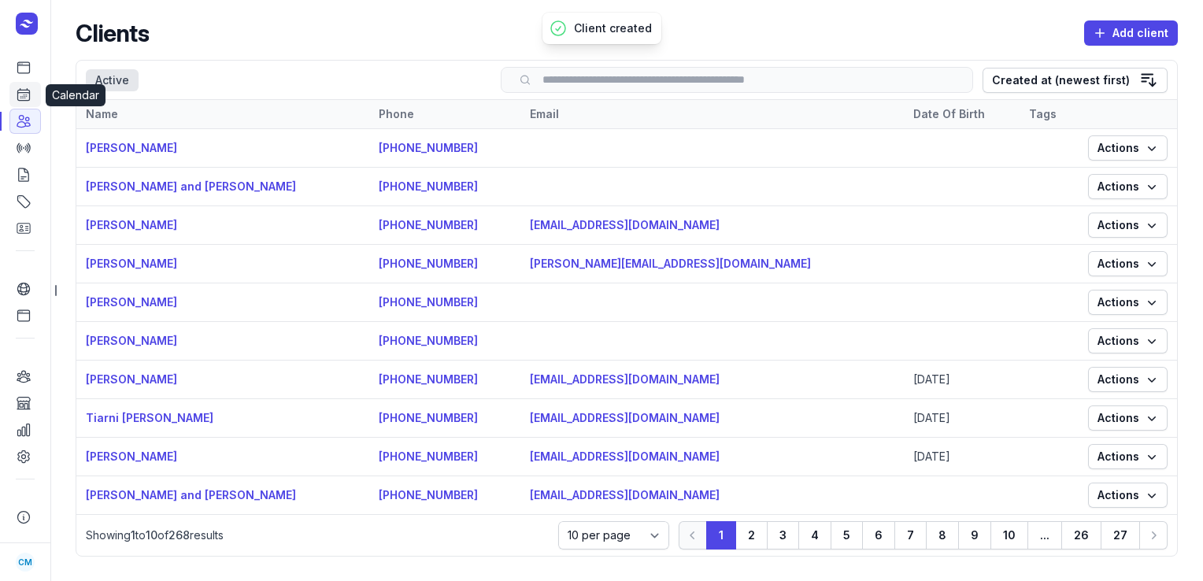 The width and height of the screenshot is (1203, 581). What do you see at coordinates (721, 535) in the screenshot?
I see `button: 1` at bounding box center [721, 535].